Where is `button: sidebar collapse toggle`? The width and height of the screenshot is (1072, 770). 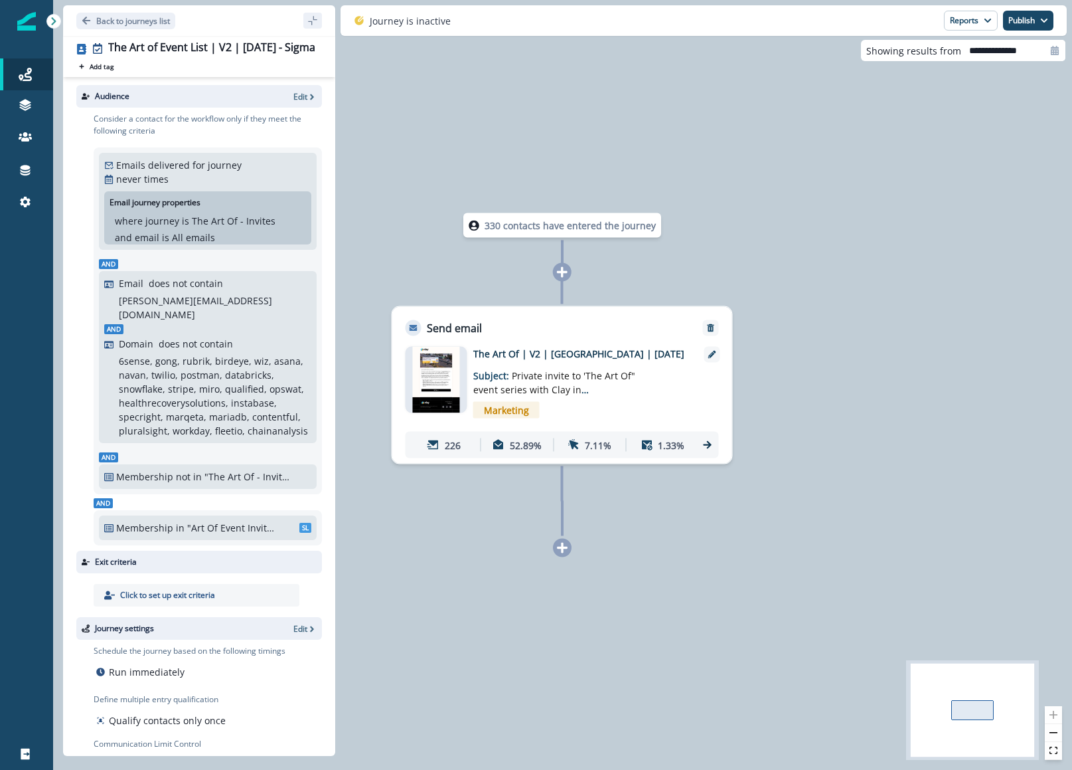 button: sidebar collapse toggle is located at coordinates (313, 21).